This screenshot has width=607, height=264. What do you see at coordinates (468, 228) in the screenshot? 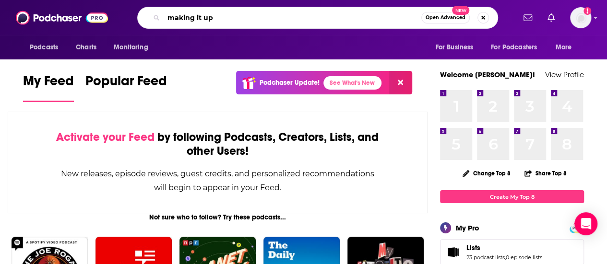
I see `div: My Pro` at bounding box center [468, 228].